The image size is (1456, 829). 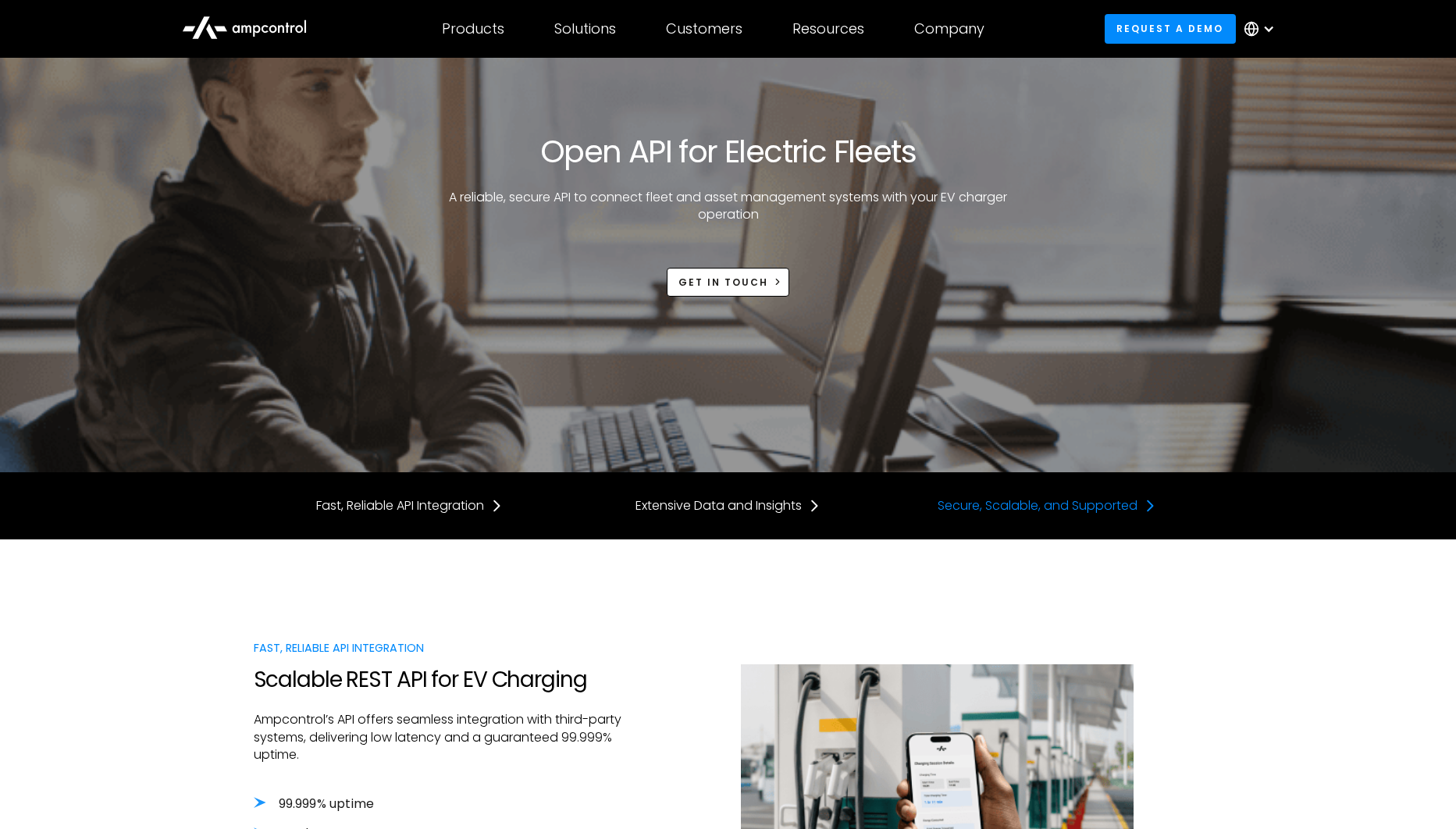 I want to click on a: Extensive Data and Insights, so click(x=727, y=506).